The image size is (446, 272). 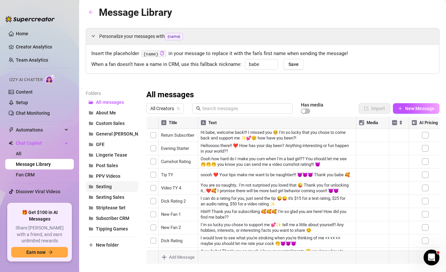 What do you see at coordinates (112, 155) in the screenshot?
I see `button: Lingerie Tease` at bounding box center [112, 155].